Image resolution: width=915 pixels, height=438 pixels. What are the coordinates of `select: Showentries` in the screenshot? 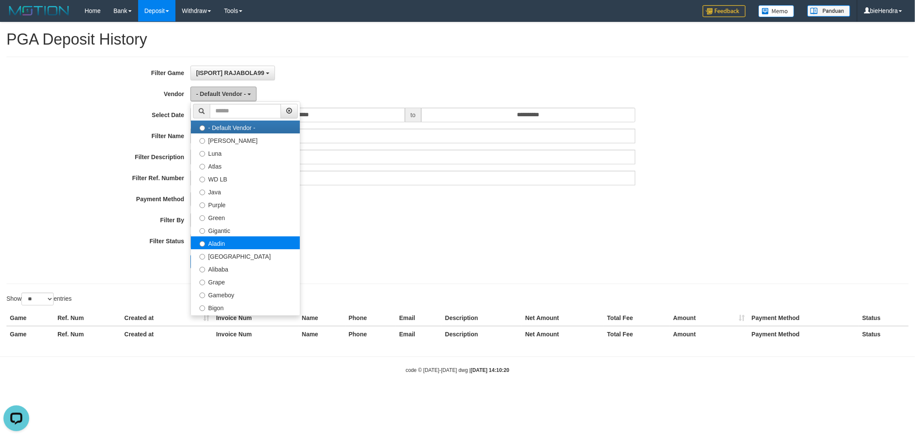 It's located at (37, 299).